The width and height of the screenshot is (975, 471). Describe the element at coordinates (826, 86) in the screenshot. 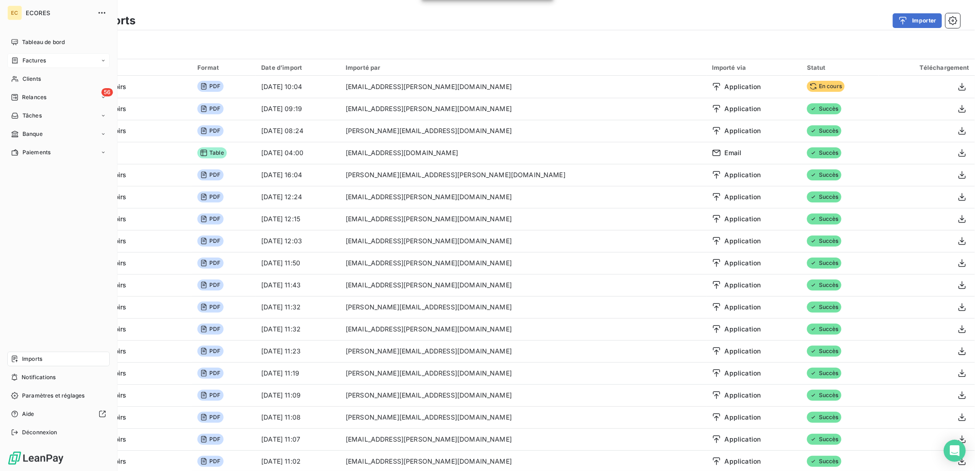

I see `span: En cours` at that location.